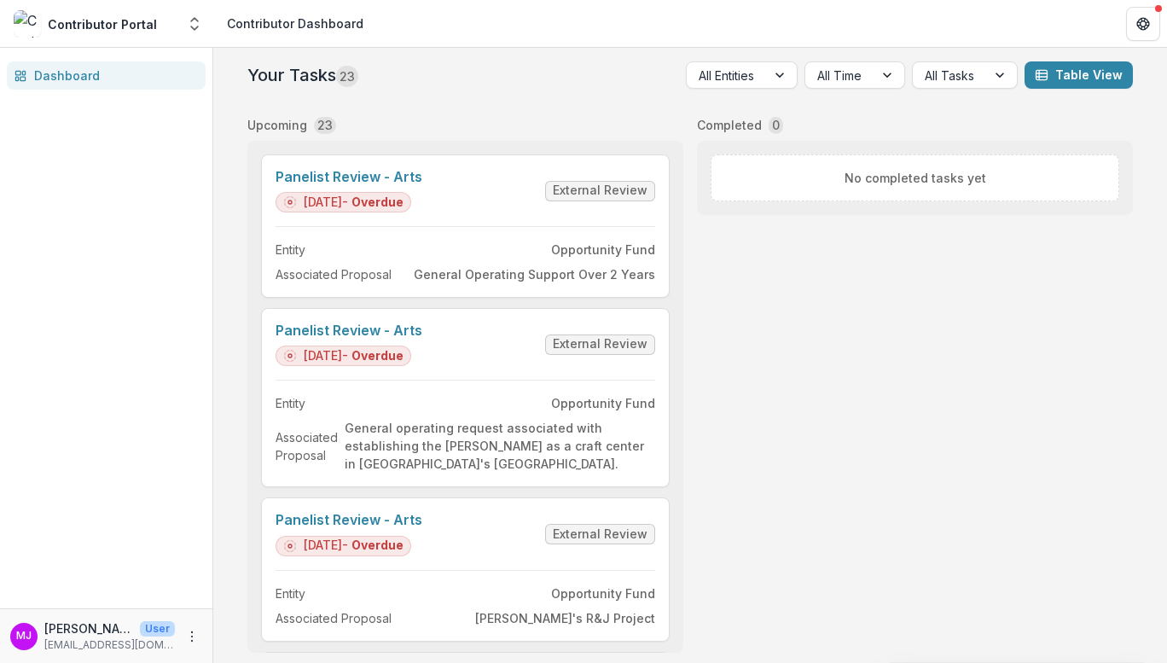 The width and height of the screenshot is (1167, 663). What do you see at coordinates (113, 75) in the screenshot?
I see `div: Dashboard` at bounding box center [113, 75].